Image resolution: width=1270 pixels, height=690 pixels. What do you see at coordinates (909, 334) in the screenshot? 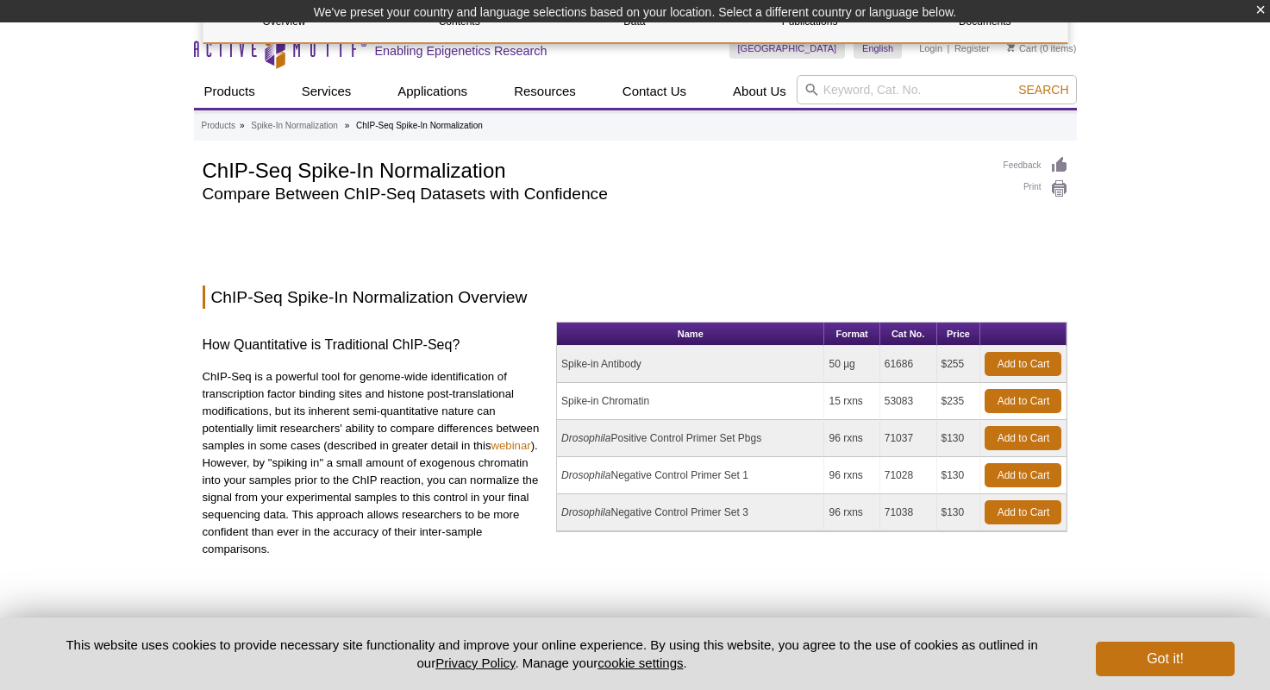
I see `th: Cat No.` at bounding box center [909, 334].